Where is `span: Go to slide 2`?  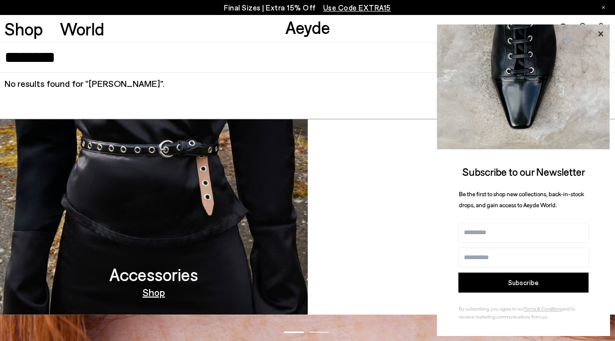 span: Go to slide 2 is located at coordinates (319, 332).